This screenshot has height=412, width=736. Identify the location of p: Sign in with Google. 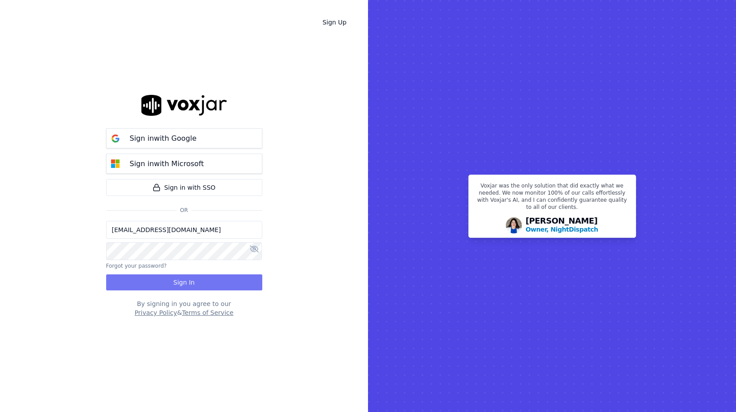
(163, 139).